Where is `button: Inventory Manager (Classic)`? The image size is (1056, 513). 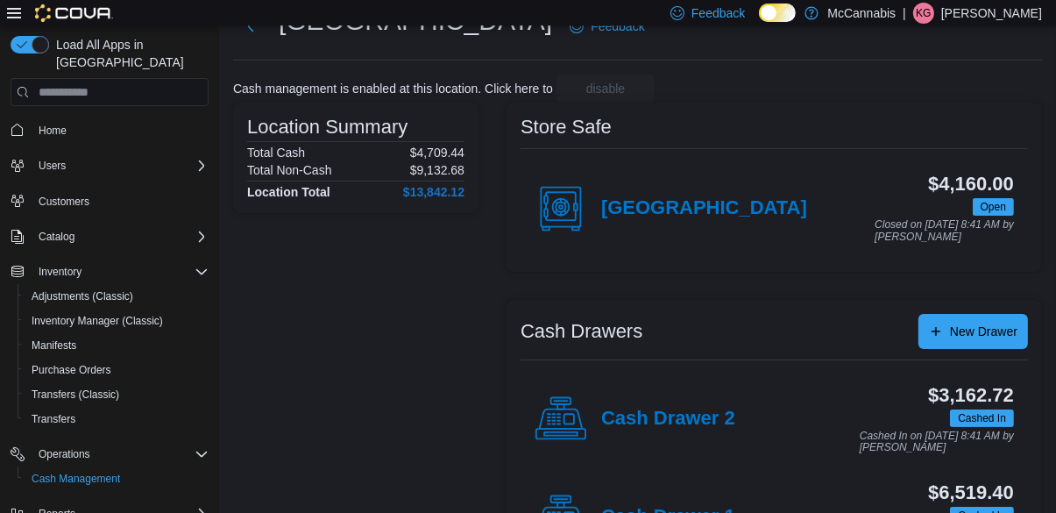 button: Inventory Manager (Classic) is located at coordinates (117, 321).